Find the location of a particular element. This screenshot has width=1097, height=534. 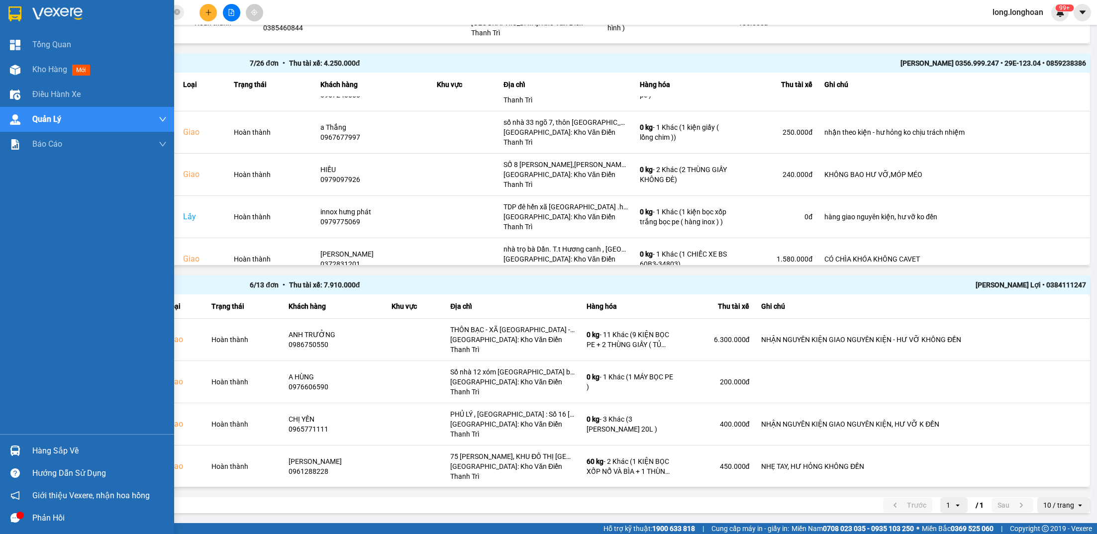

span: 60 kg is located at coordinates (595, 462).